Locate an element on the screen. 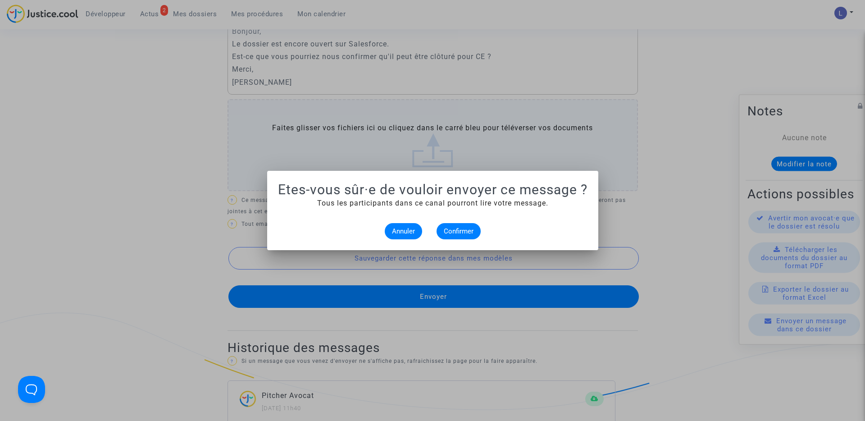 The image size is (865, 421). span: Annuler is located at coordinates (403, 231).